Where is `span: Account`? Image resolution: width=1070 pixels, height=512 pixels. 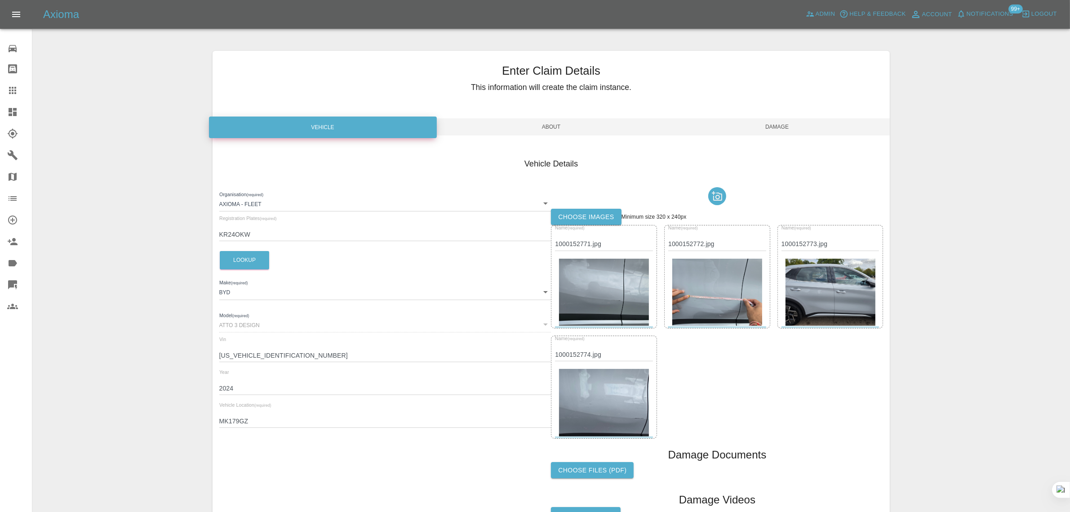
span: Account is located at coordinates (937, 14).